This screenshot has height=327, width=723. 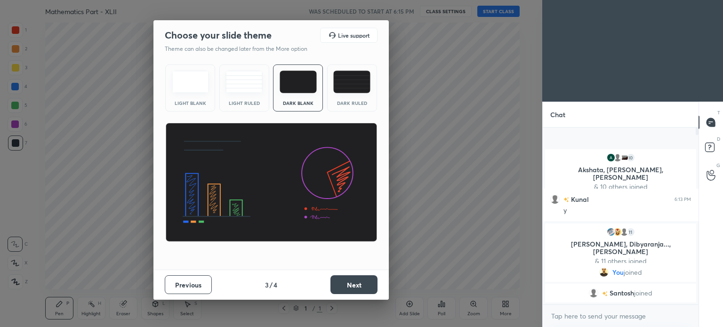 What do you see at coordinates (298, 82) in the screenshot?
I see `img: darkTheme.f0cc69e5.svg` at bounding box center [298, 82].